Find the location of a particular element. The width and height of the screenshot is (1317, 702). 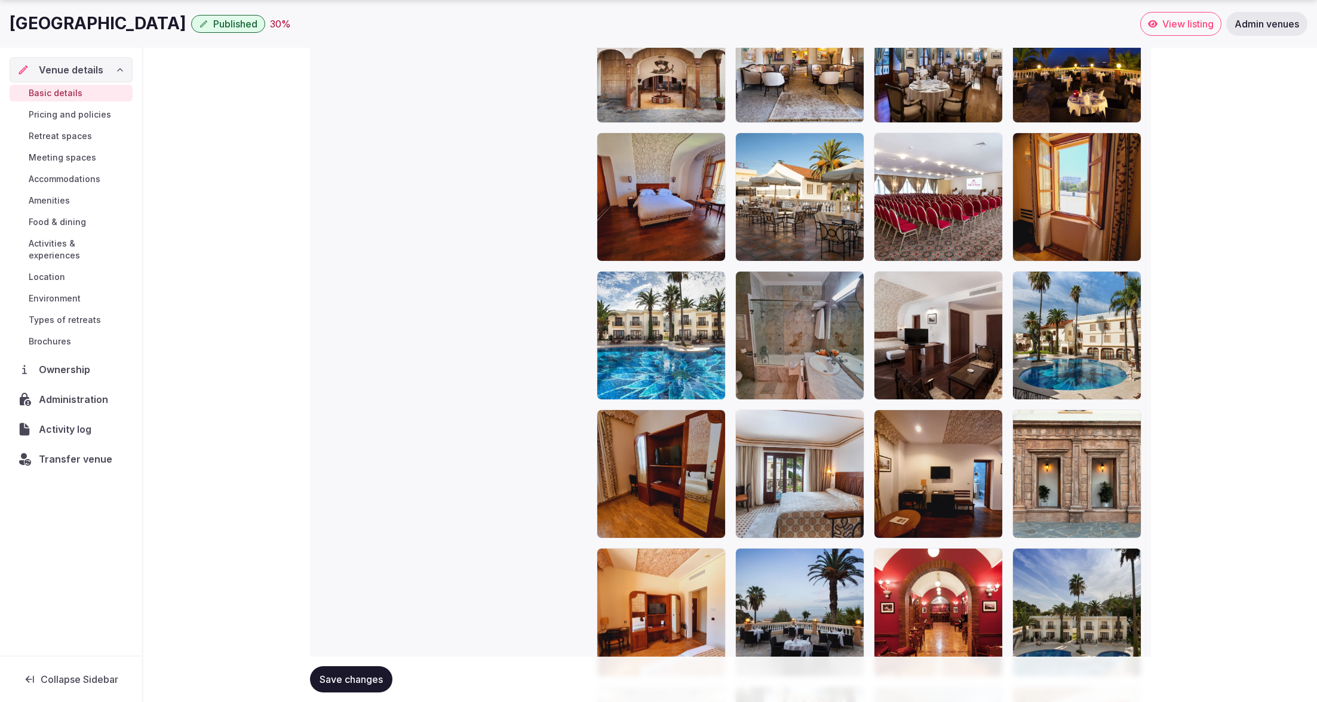

img: Restaurant_Delacroix7_P.jpg is located at coordinates (799, 613).